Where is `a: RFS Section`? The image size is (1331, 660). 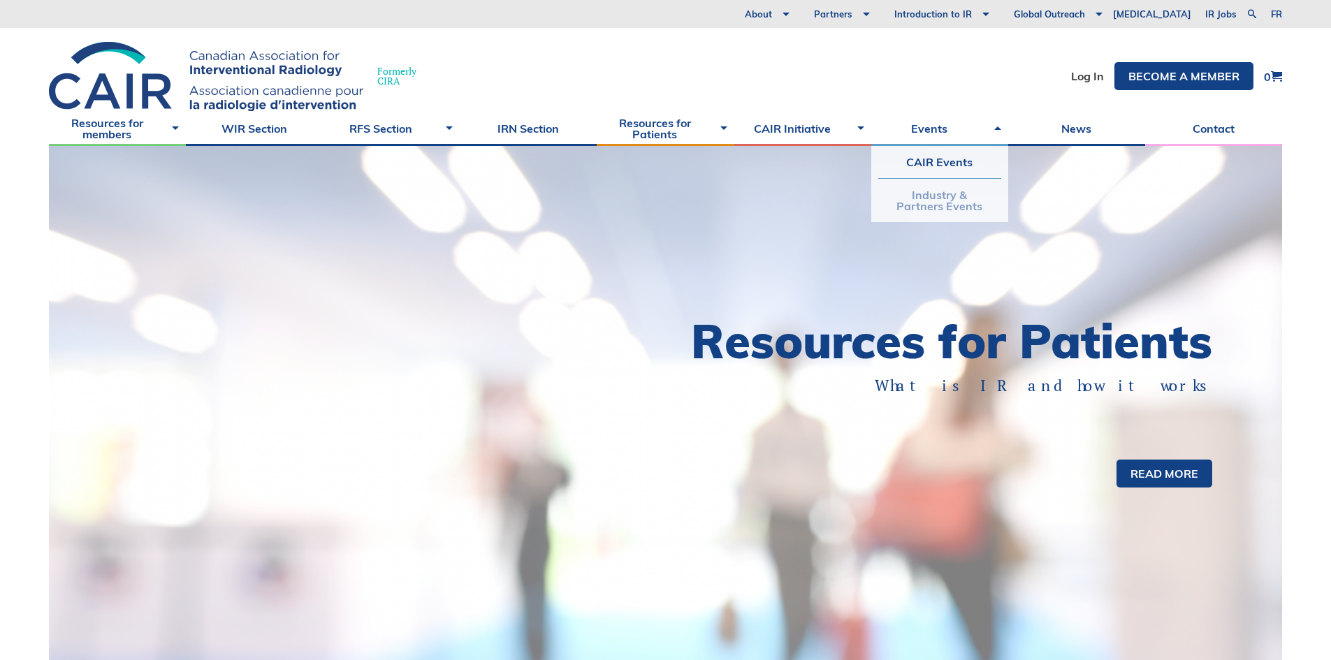
a: RFS Section is located at coordinates (391, 129).